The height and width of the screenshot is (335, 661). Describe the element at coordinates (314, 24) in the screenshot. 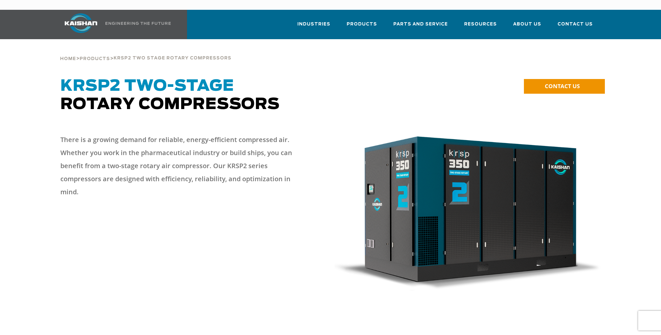

I see `span: Industries` at that location.